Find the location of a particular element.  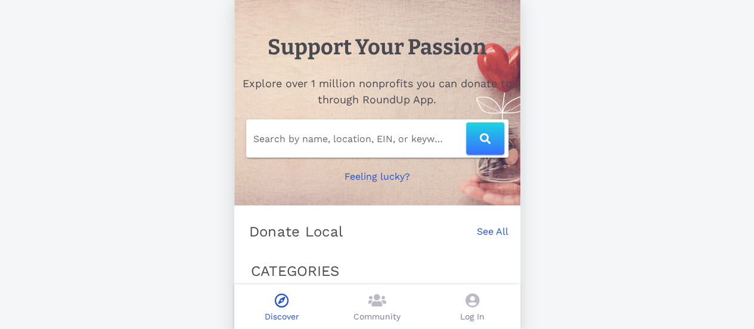

p: Log In is located at coordinates (472, 316).